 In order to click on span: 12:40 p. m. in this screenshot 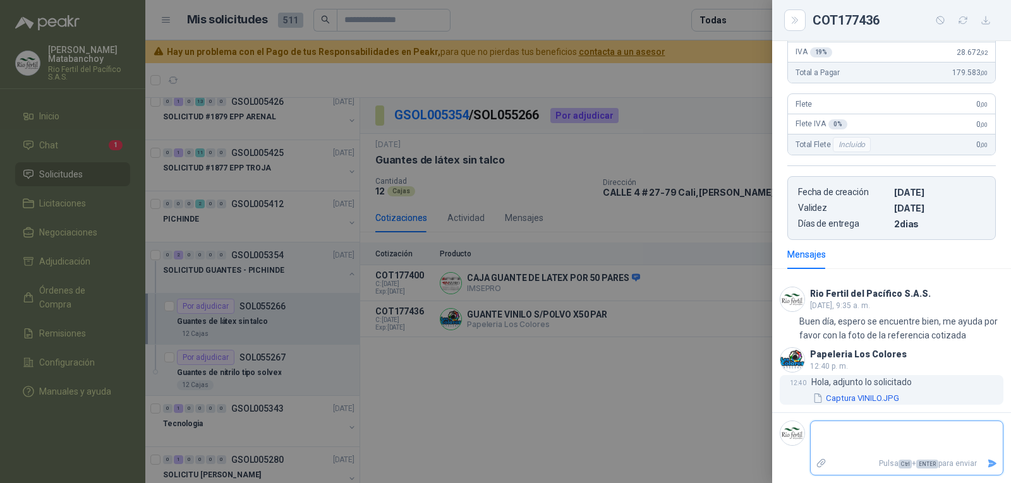, I will do `click(829, 367)`.